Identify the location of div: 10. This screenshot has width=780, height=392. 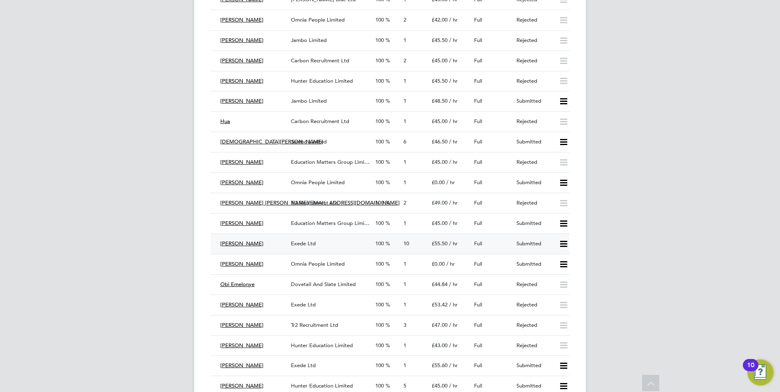
(751, 371).